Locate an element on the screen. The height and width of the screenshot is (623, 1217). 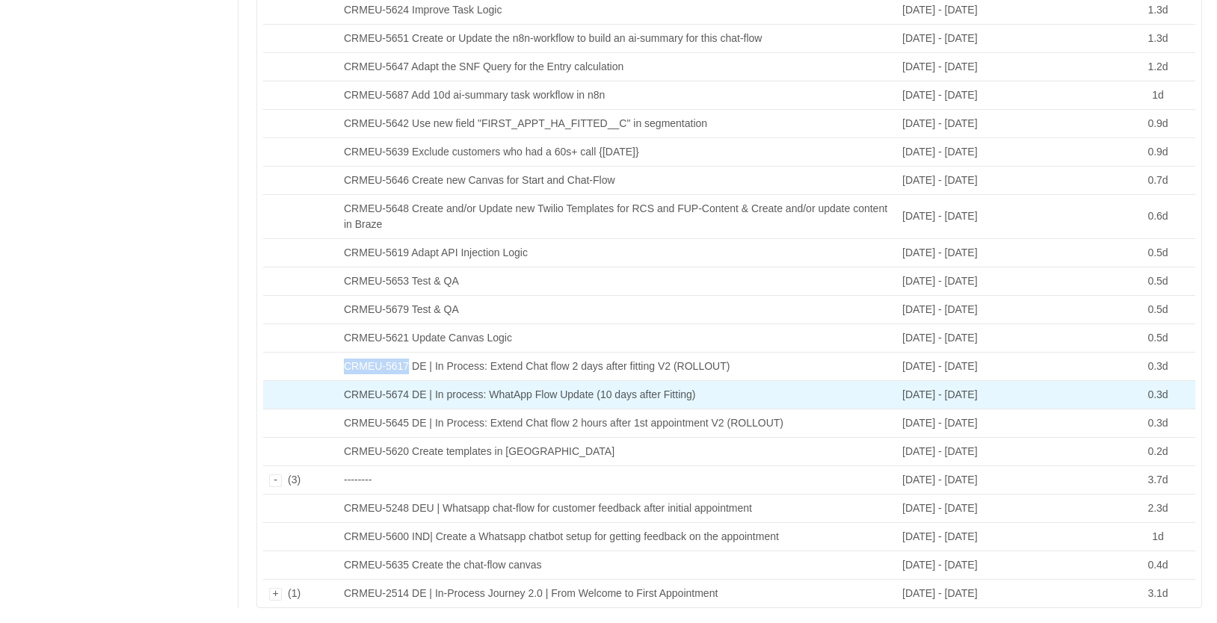
td: 0.7d is located at coordinates (1158, 181).